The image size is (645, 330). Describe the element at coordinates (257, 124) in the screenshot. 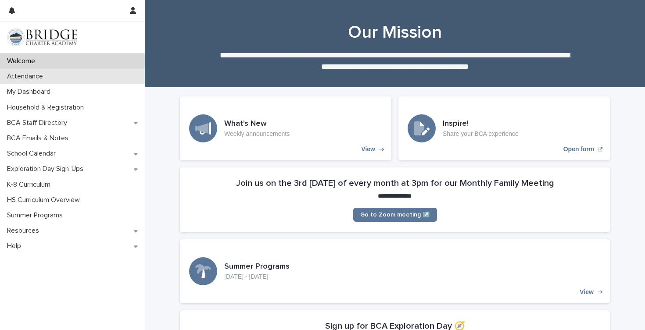

I see `h3: What's New` at that location.